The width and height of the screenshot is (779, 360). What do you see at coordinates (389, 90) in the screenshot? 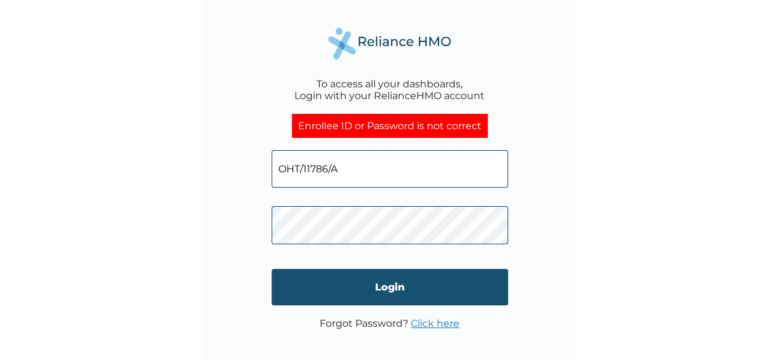
I see `div: To access all your dashboards, Login with your RelianceHMO account` at bounding box center [389, 90].